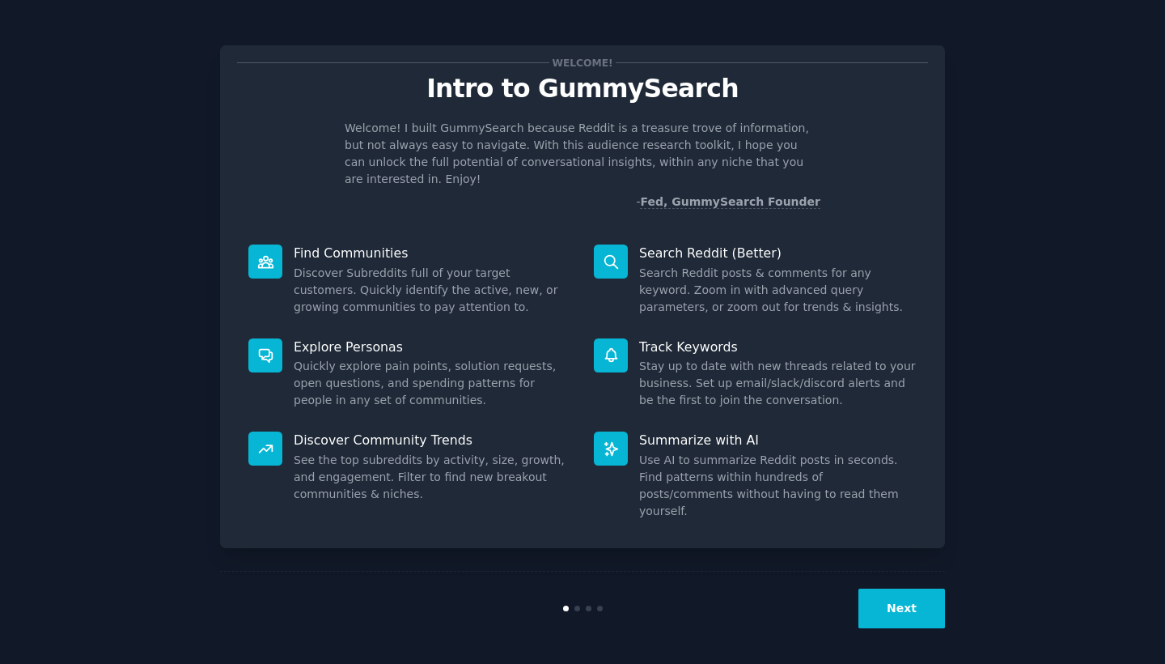 This screenshot has height=664, width=1165. What do you see at coordinates (432, 439) in the screenshot?
I see `p: Discover Community Trends` at bounding box center [432, 439].